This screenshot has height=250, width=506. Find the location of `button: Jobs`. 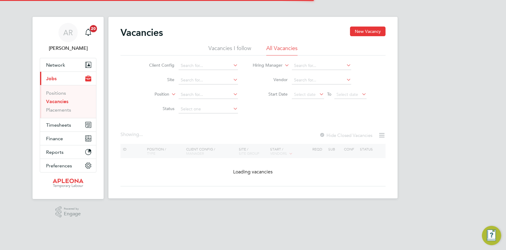

button: Jobs is located at coordinates (68, 78).